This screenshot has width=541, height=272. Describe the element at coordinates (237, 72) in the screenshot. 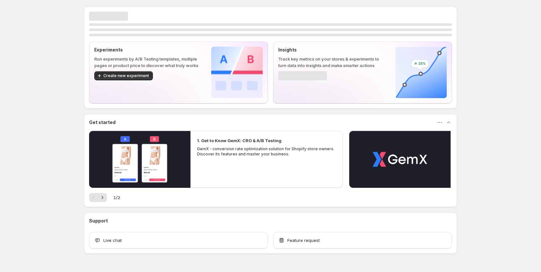

I see `img: Experiments` at that location.